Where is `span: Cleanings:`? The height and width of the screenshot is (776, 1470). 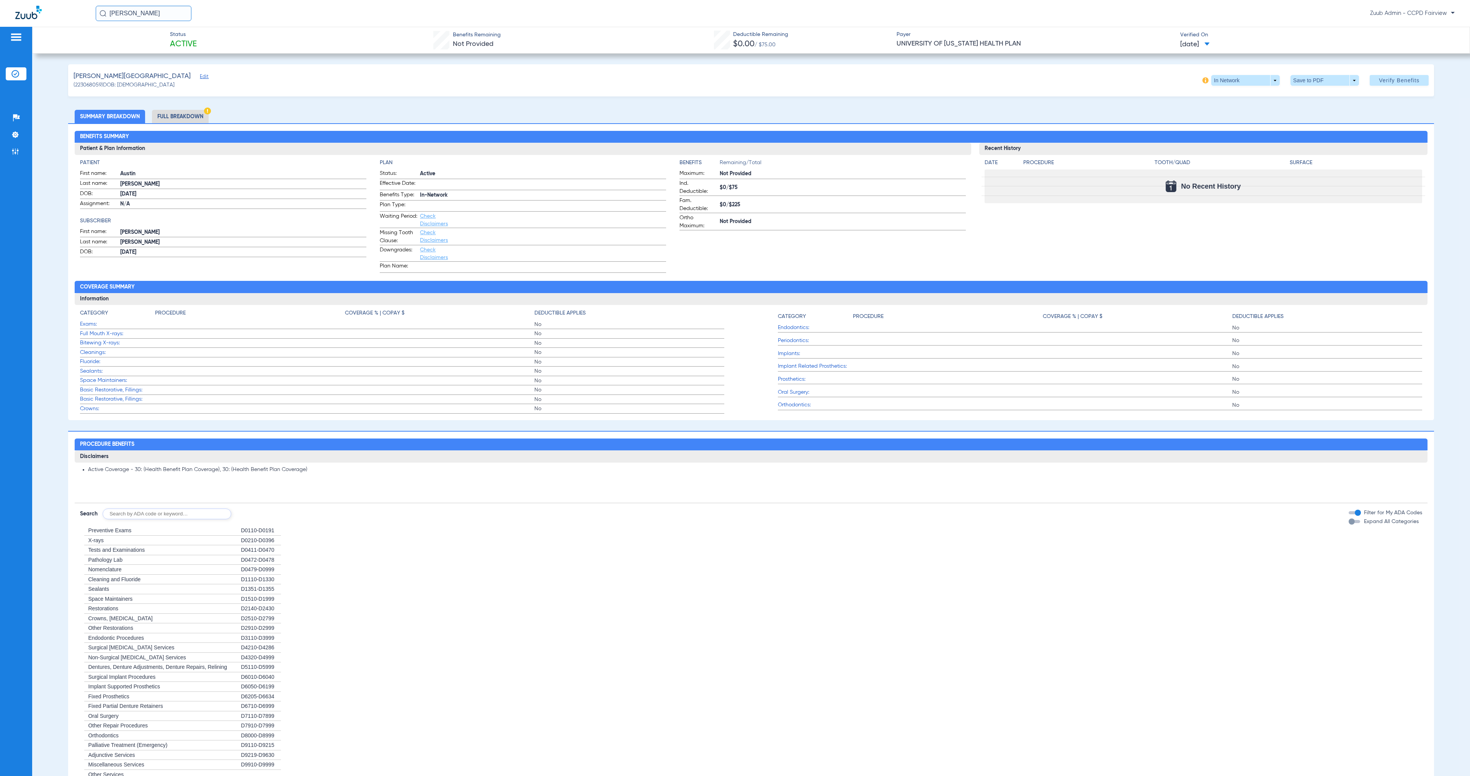 span: Cleanings: is located at coordinates (118, 353).